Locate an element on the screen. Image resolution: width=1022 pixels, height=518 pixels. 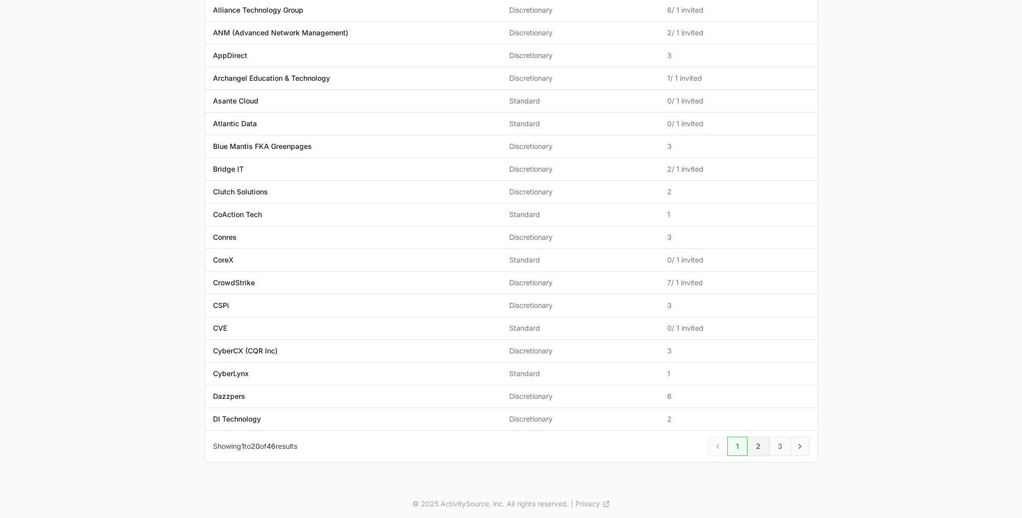
span: 46 is located at coordinates (271, 446).